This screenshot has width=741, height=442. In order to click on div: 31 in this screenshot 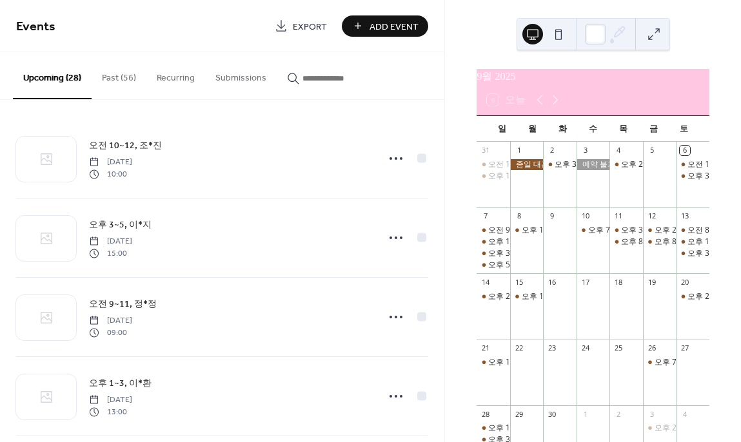, I will do `click(485, 150)`.